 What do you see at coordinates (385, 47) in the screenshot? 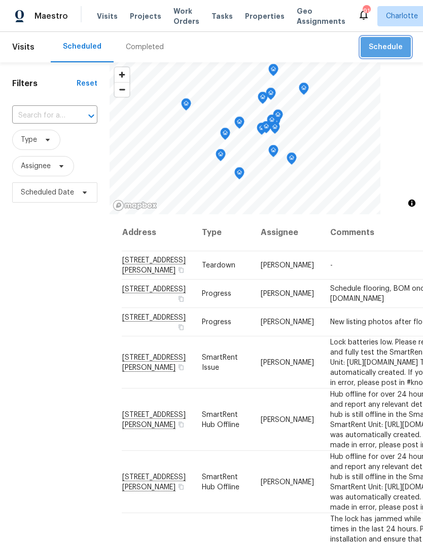
I see `span: Schedule` at bounding box center [385, 47].